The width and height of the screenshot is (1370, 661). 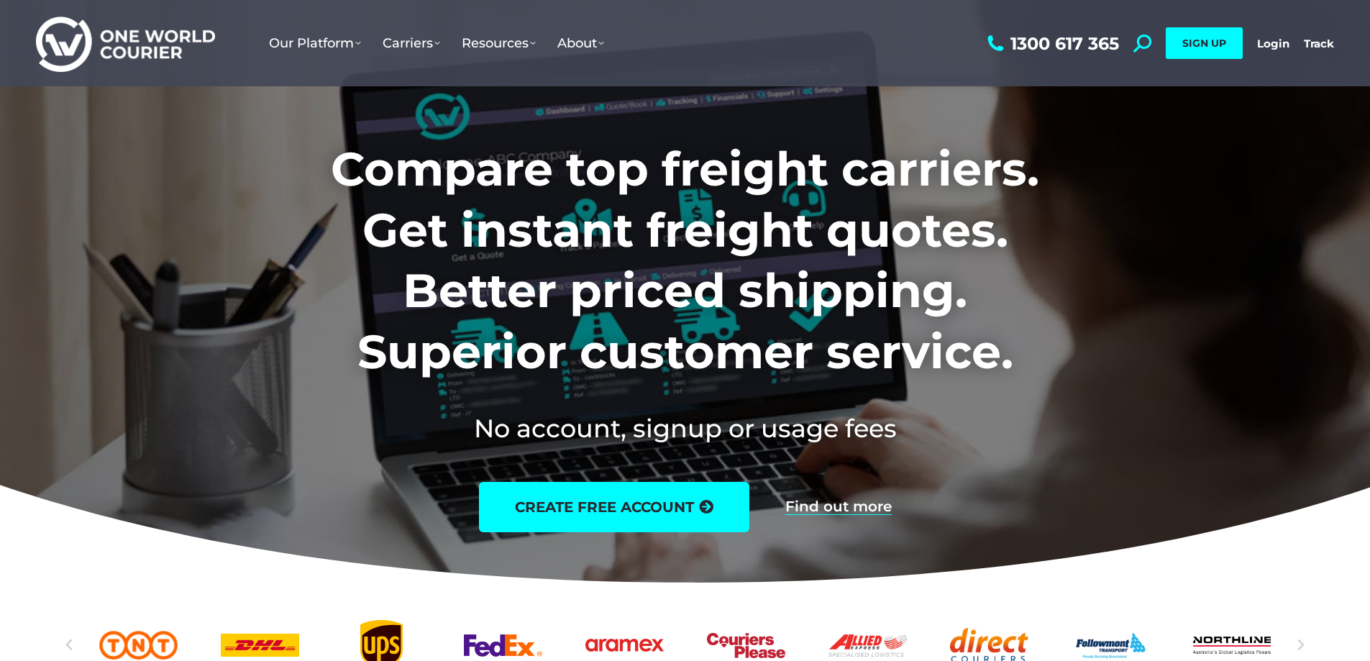 I want to click on span: About, so click(x=580, y=43).